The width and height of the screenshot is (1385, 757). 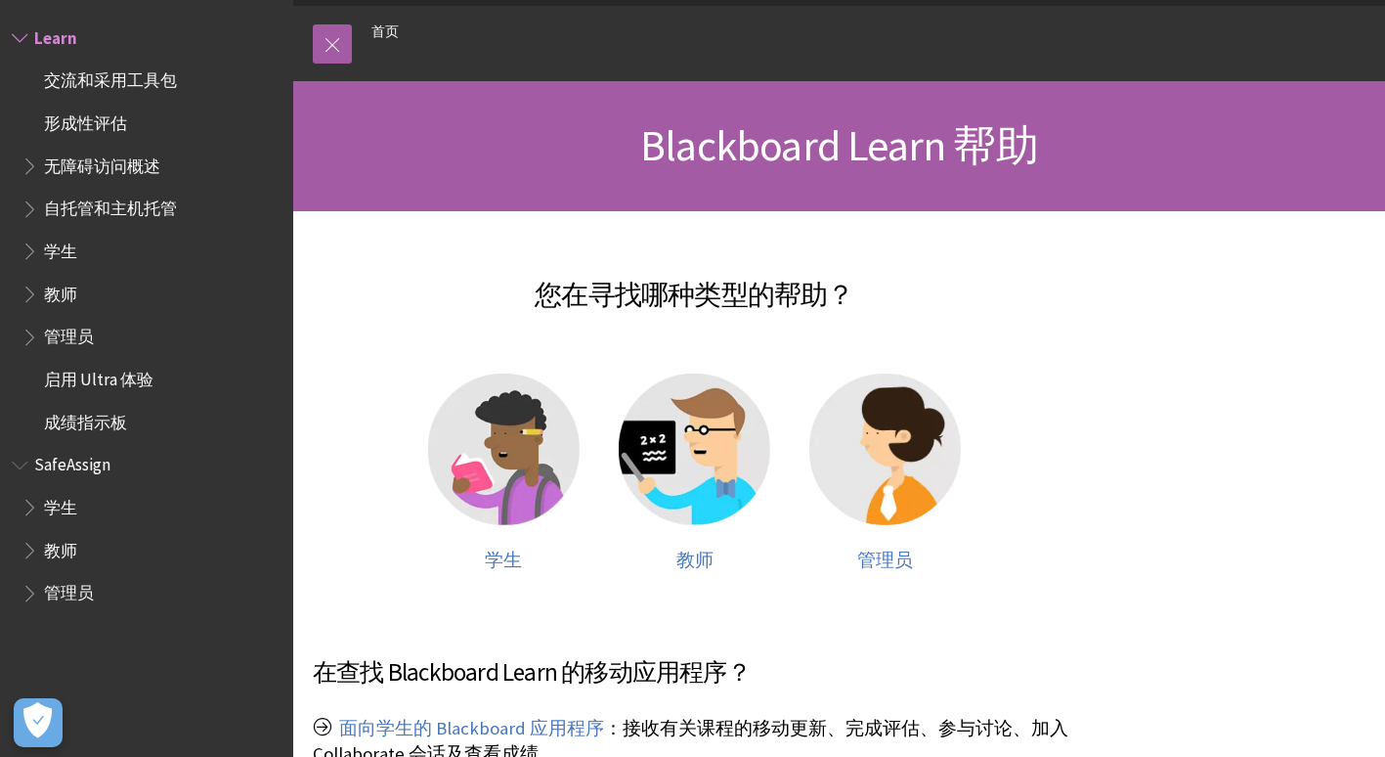 What do you see at coordinates (110, 205) in the screenshot?
I see `span: 自托管和主机托管` at bounding box center [110, 205].